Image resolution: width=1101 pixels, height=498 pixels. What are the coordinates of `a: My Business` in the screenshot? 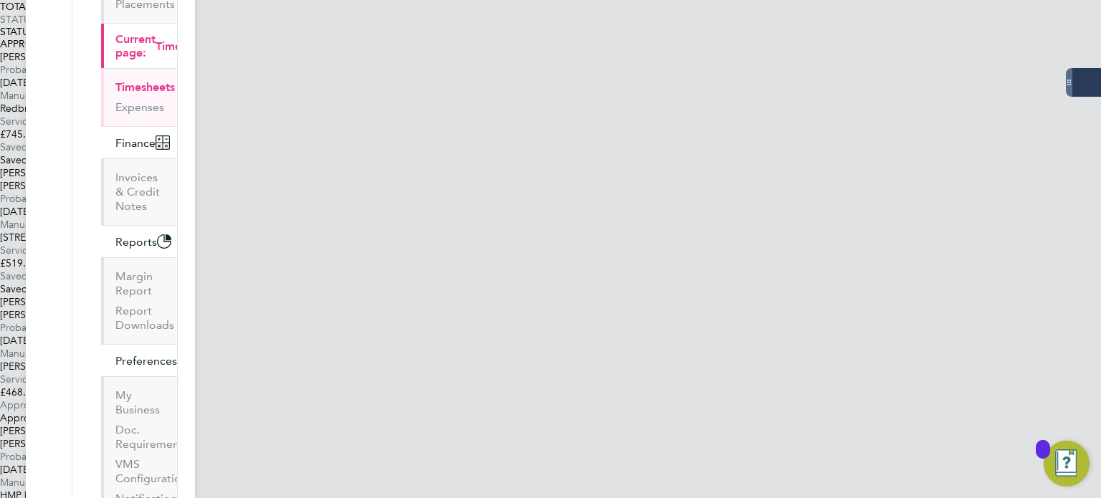 It's located at (138, 402).